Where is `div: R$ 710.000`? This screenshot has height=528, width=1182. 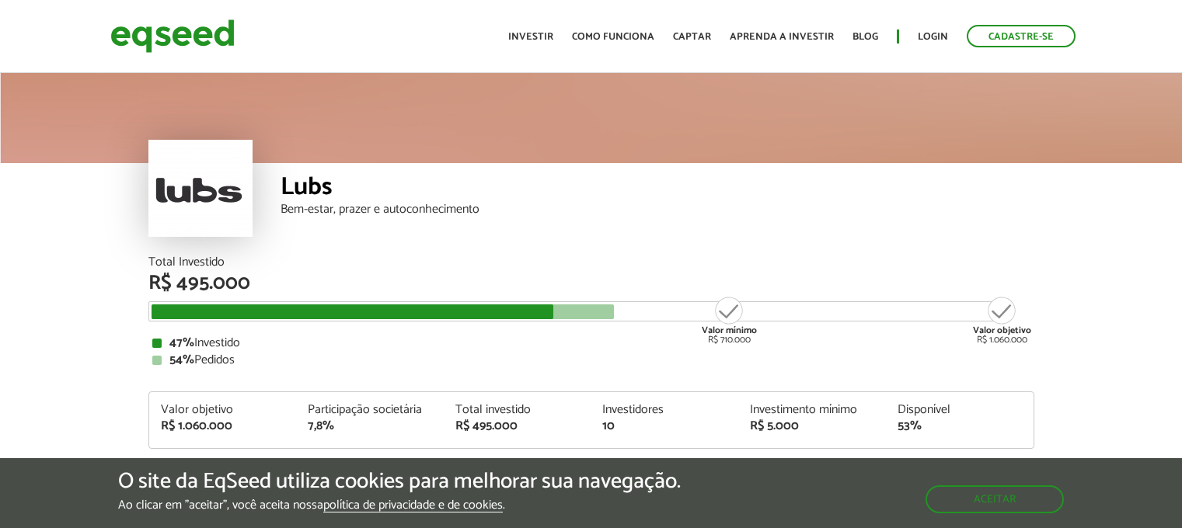
div: R$ 710.000 is located at coordinates (729, 320).